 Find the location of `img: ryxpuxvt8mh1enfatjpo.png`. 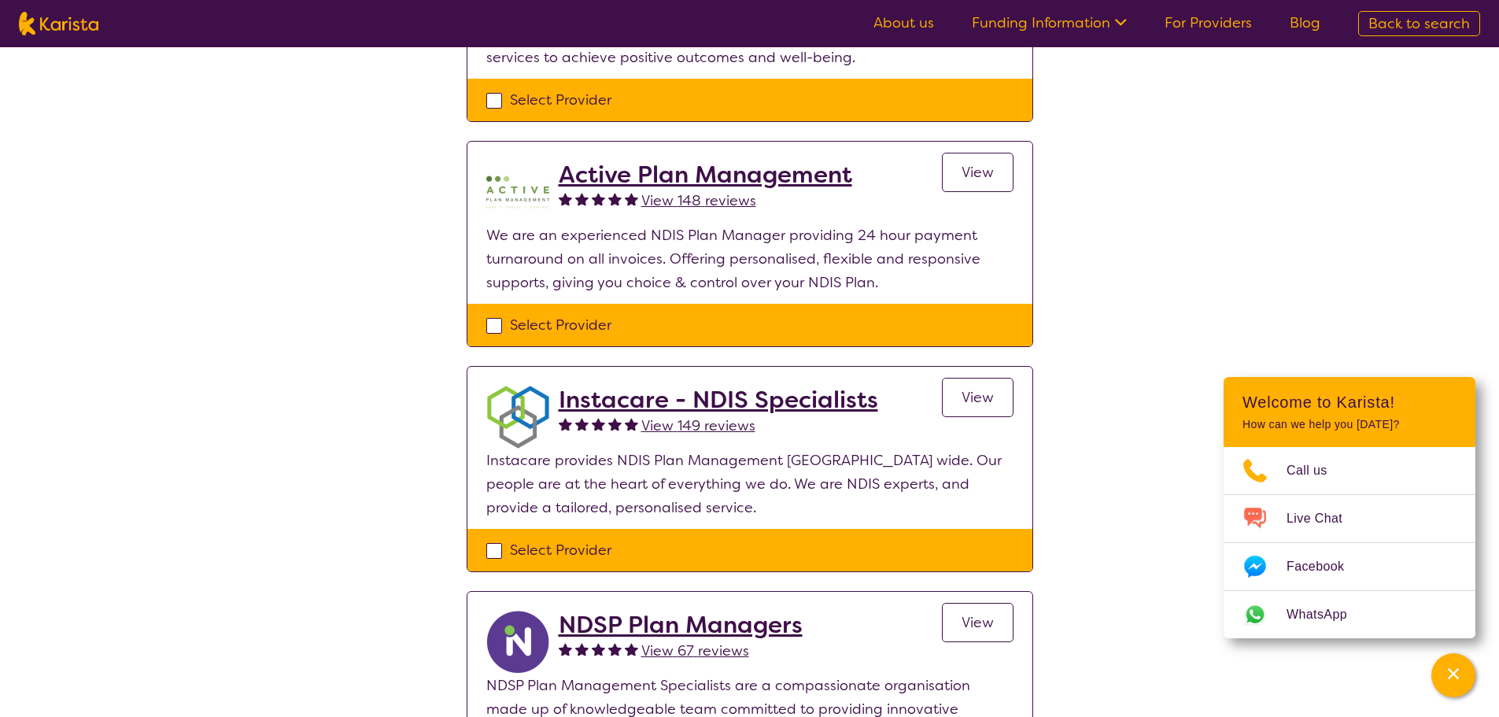

img: ryxpuxvt8mh1enfatjpo.png is located at coordinates (518, 642).